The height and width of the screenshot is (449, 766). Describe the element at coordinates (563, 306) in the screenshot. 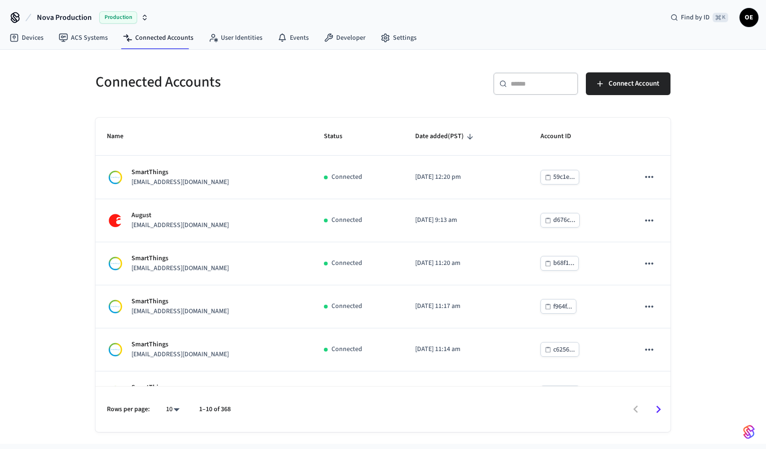

I see `div: f964f...` at that location.